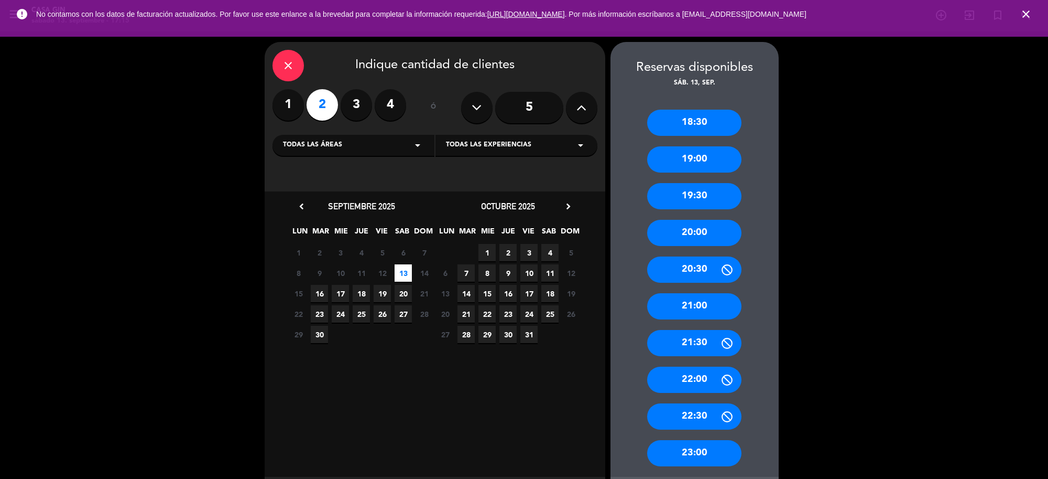 This screenshot has width=1048, height=479. Describe the element at coordinates (301, 206) in the screenshot. I see `i: chevron_left` at that location.